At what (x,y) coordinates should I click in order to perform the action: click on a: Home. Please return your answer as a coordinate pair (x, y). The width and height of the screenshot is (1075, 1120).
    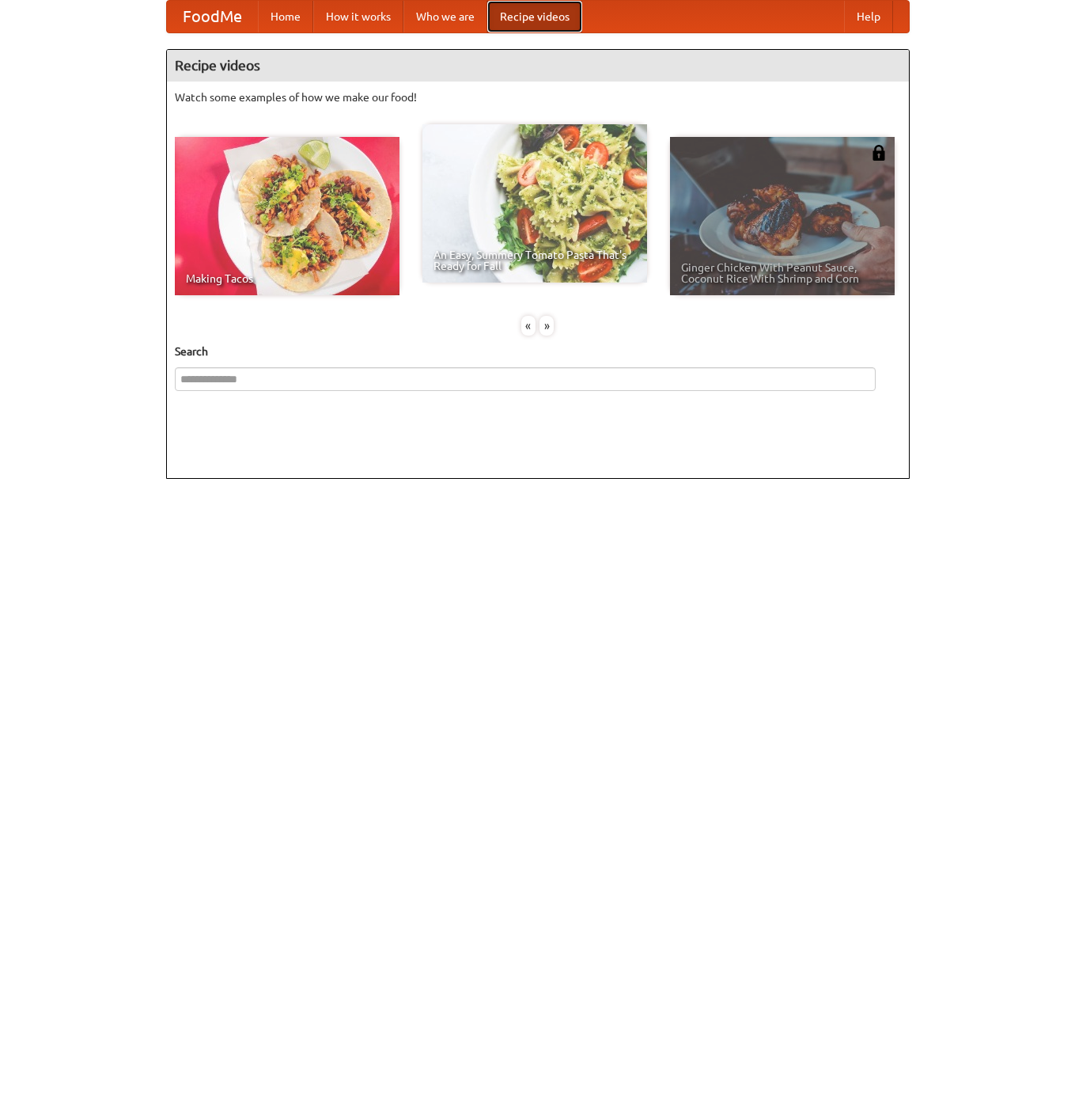
    Looking at the image, I should click on (285, 17).